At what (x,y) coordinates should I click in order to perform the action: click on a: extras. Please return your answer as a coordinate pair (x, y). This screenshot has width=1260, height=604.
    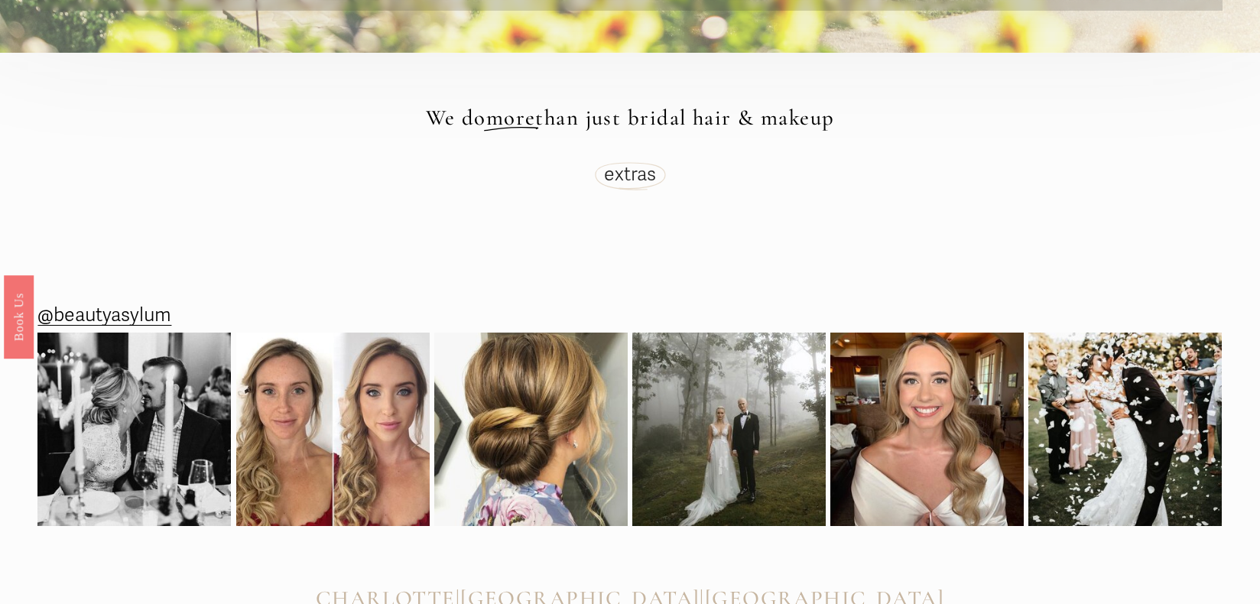
    Looking at the image, I should click on (630, 174).